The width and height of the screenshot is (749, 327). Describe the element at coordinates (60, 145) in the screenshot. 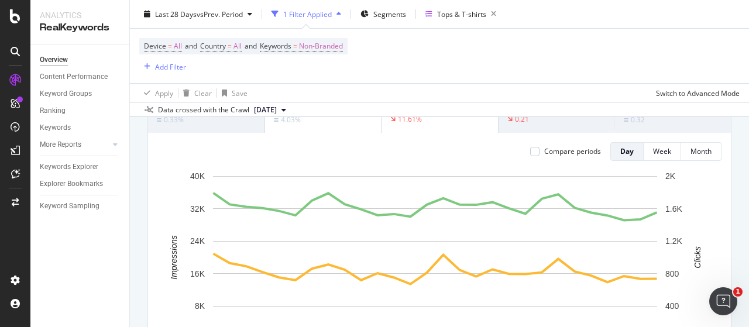

I see `div: More Reports` at that location.